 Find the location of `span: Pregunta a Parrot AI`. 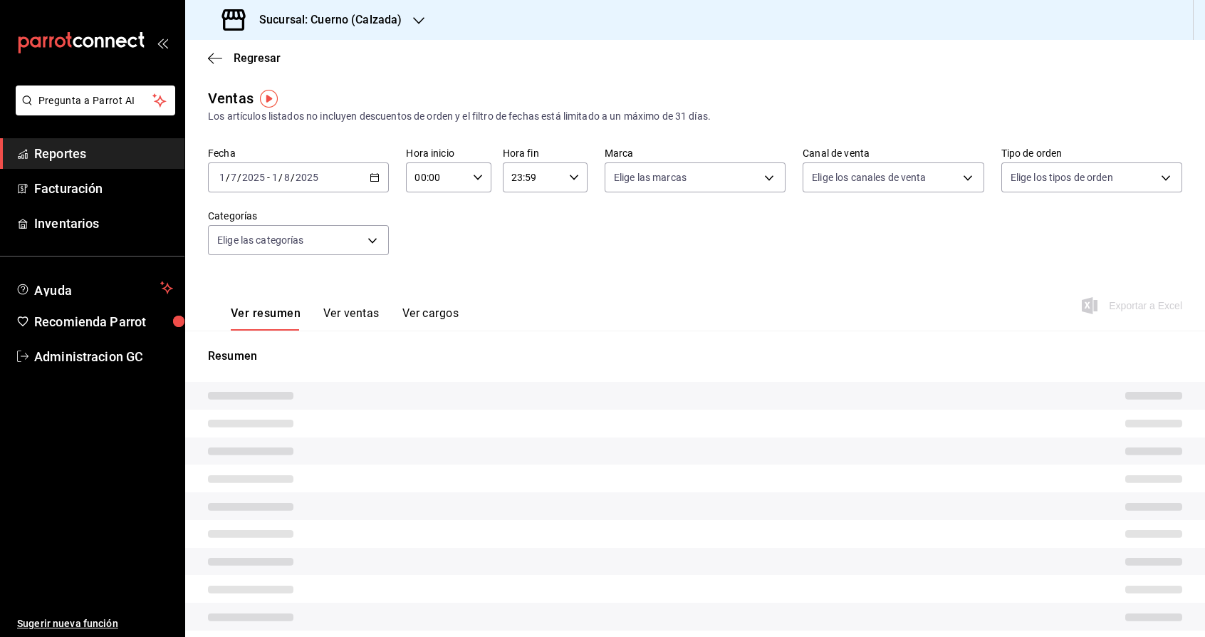

span: Pregunta a Parrot AI is located at coordinates (95, 100).